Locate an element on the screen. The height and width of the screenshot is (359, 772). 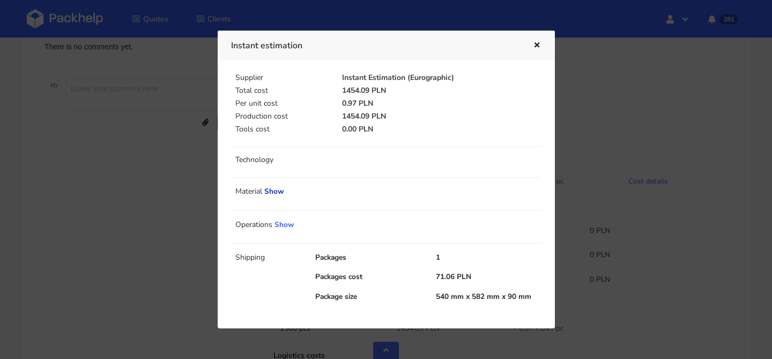
div: Package size is located at coordinates (368, 296).